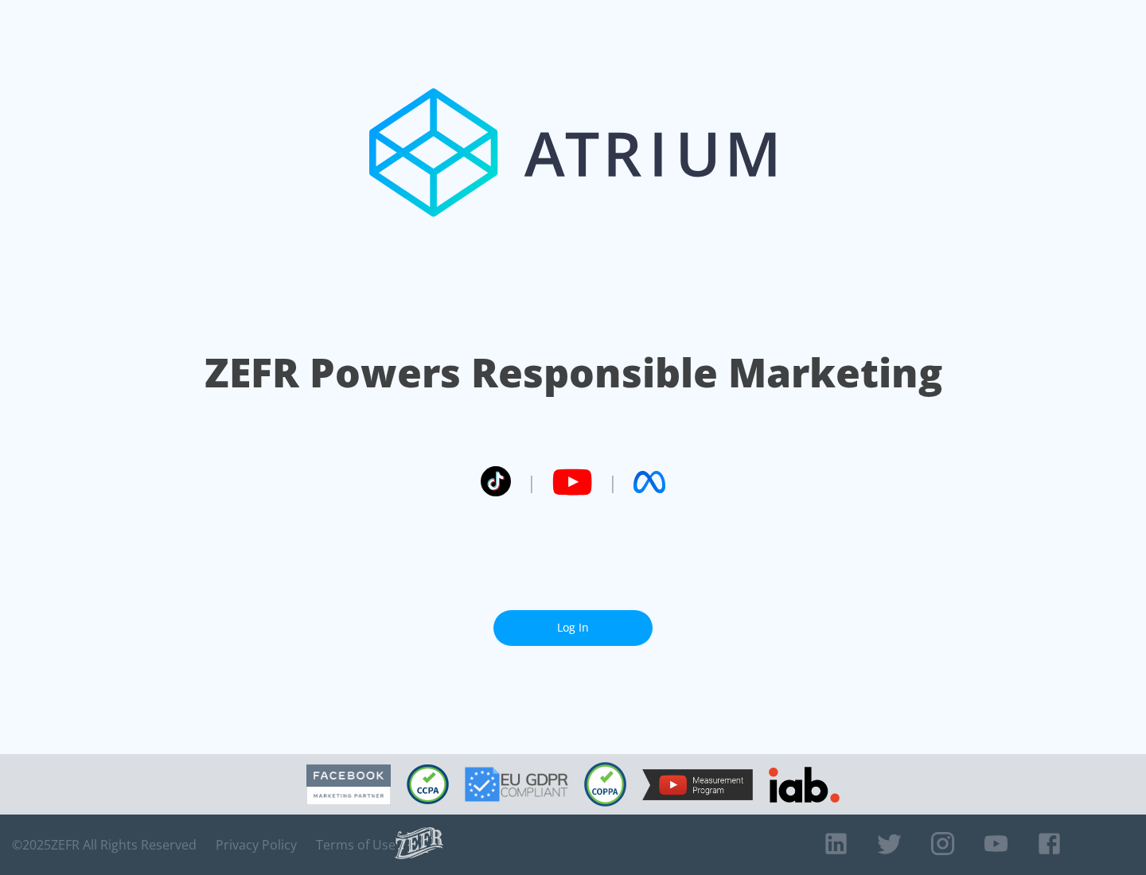  I want to click on a: Log In, so click(573, 628).